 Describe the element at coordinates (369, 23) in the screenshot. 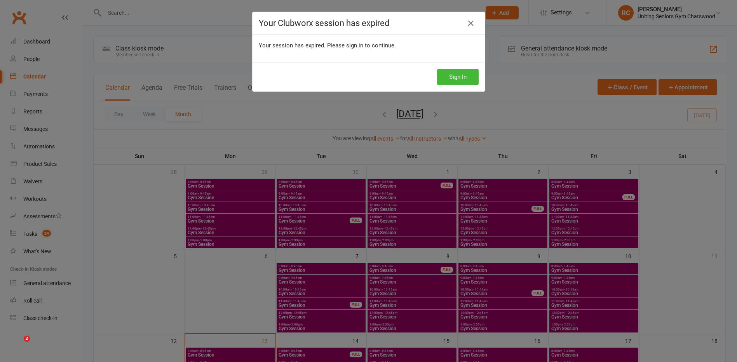

I see `h4: Your Clubworx session has expired` at that location.